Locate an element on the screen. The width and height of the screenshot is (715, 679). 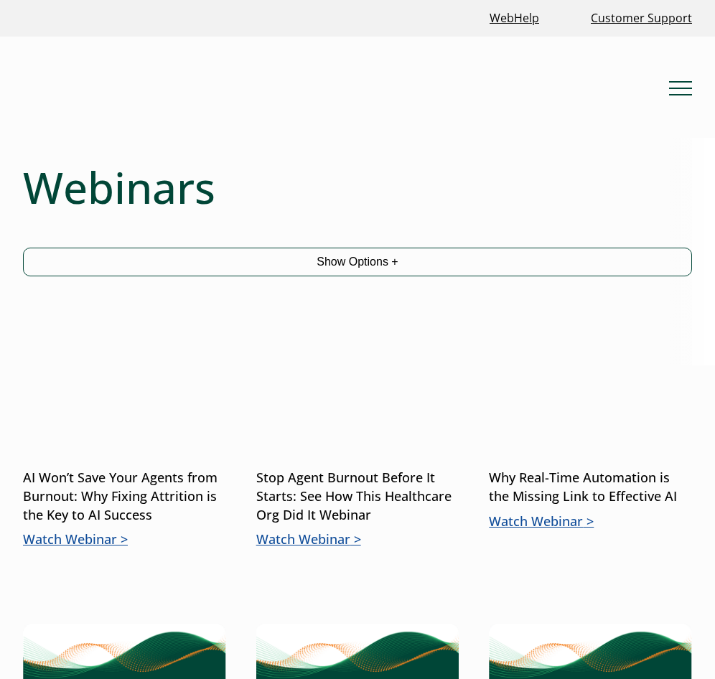
button: Show Options + is located at coordinates (358, 262).